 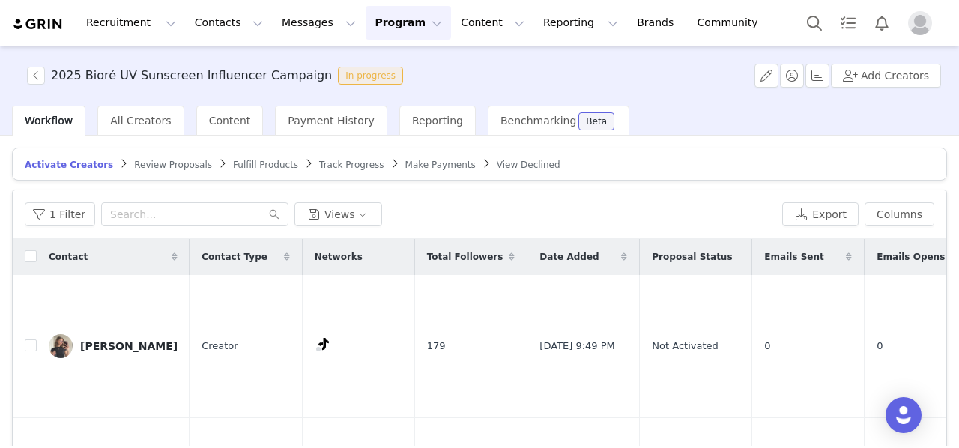 What do you see at coordinates (691, 257) in the screenshot?
I see `span: Proposal Status` at bounding box center [691, 257].